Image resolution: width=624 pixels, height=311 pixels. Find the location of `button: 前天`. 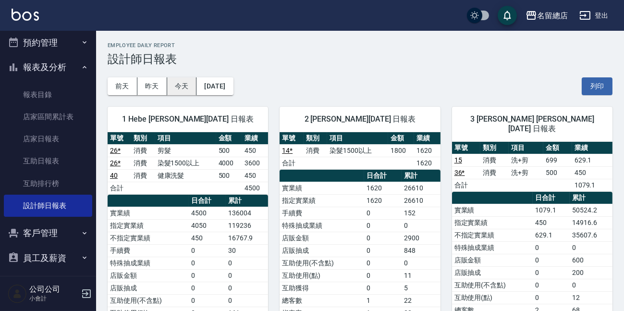

button: 前天 is located at coordinates (123, 86).